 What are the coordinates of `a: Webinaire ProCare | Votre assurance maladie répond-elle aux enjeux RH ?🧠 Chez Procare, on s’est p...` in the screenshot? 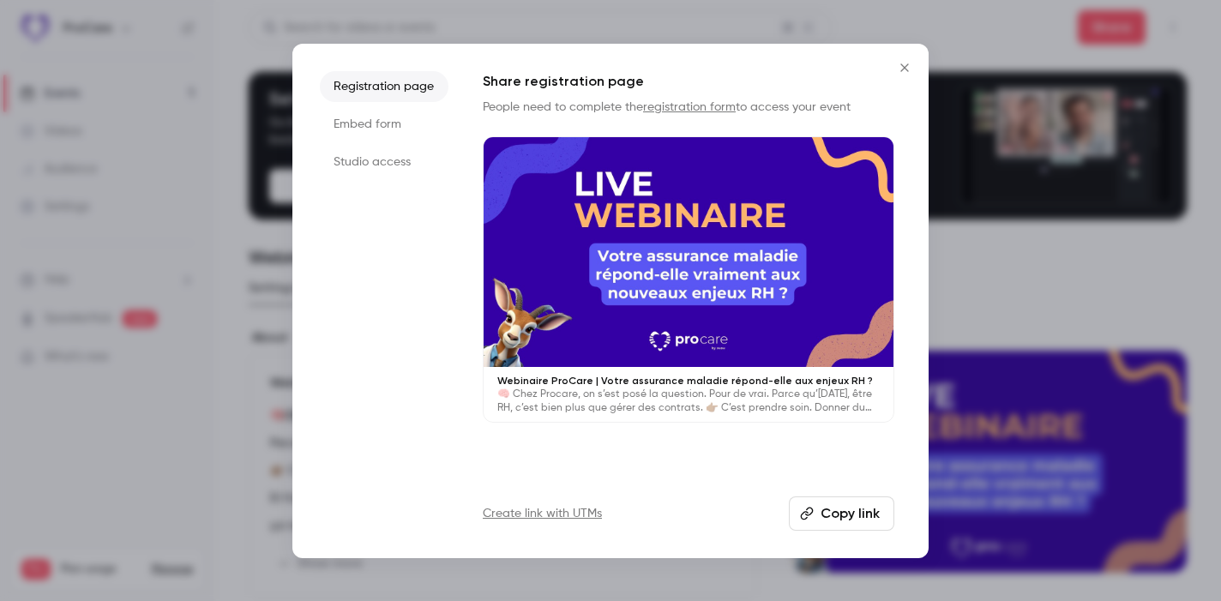 It's located at (688, 279).